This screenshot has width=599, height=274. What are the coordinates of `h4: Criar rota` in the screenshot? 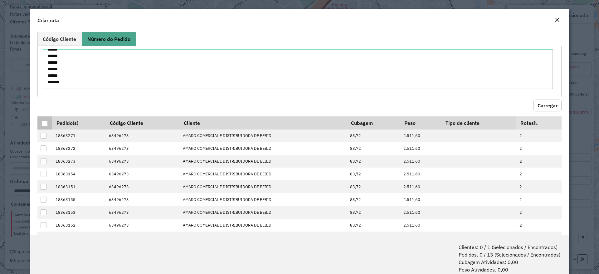 It's located at (48, 20).